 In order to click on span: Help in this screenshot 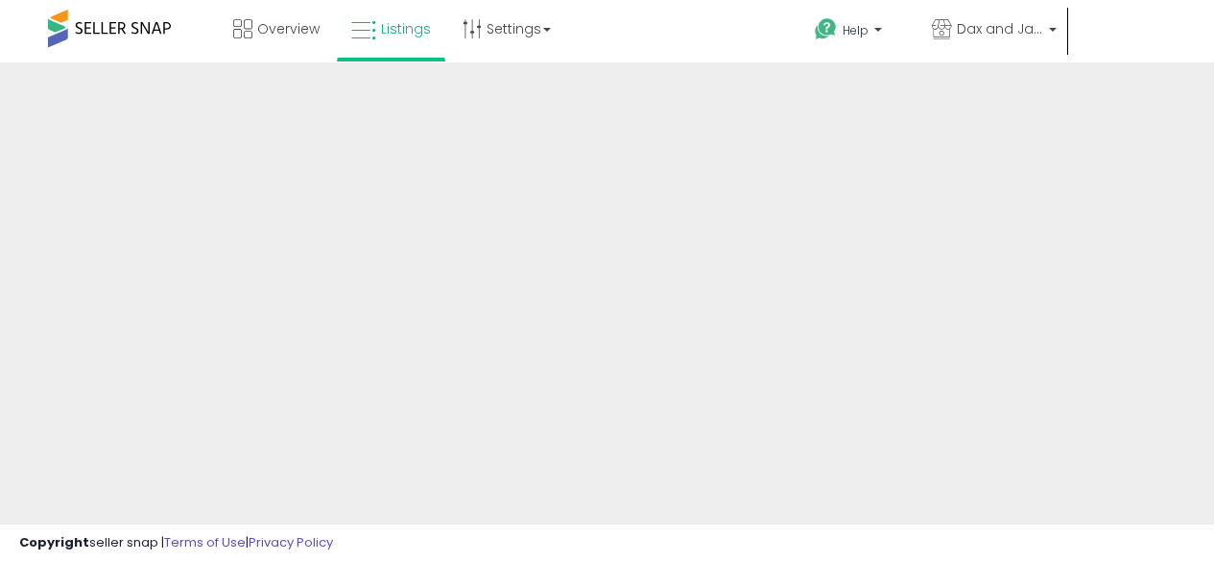, I will do `click(855, 30)`.